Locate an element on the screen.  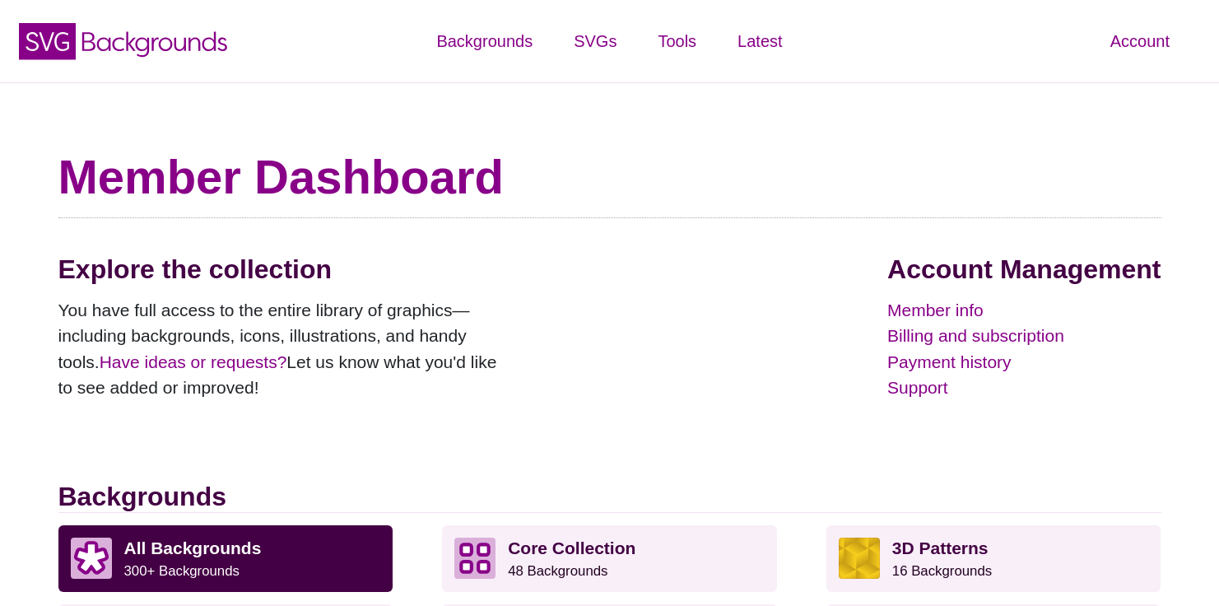
a: 3D Patterns16 Backgrounds is located at coordinates (993, 558).